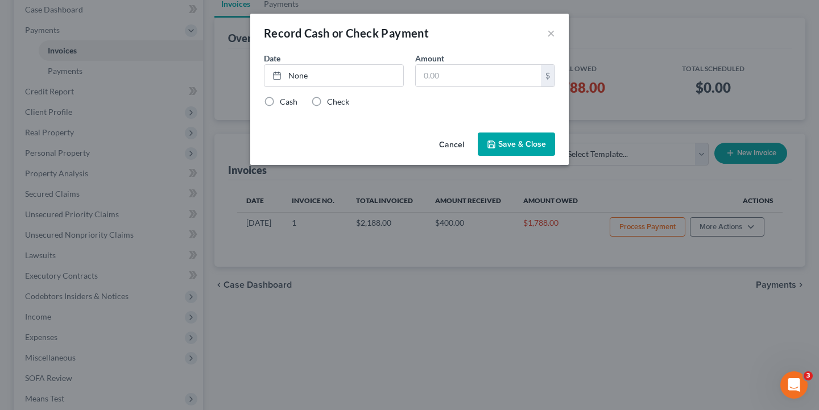 Image resolution: width=819 pixels, height=410 pixels. I want to click on a: None, so click(334, 76).